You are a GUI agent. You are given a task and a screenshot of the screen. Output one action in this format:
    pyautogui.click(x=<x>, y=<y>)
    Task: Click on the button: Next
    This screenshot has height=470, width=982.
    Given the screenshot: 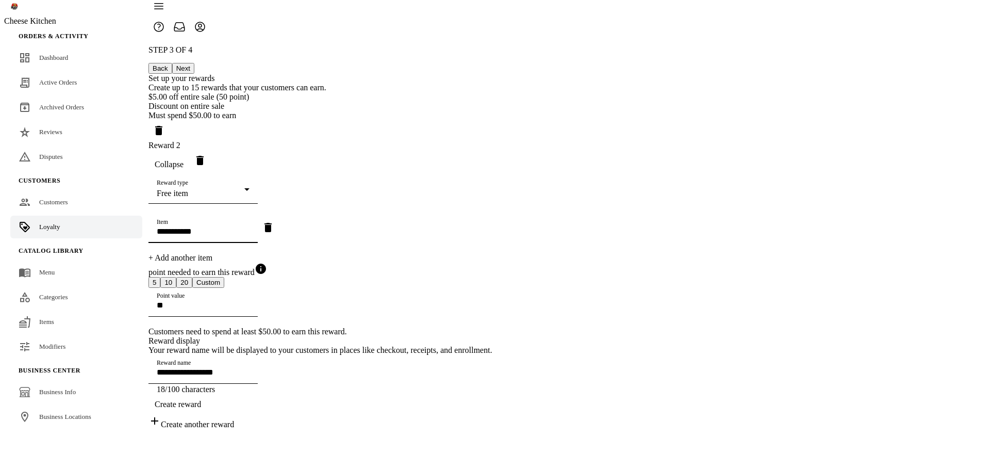 What is the action you would take?
    pyautogui.click(x=183, y=68)
    